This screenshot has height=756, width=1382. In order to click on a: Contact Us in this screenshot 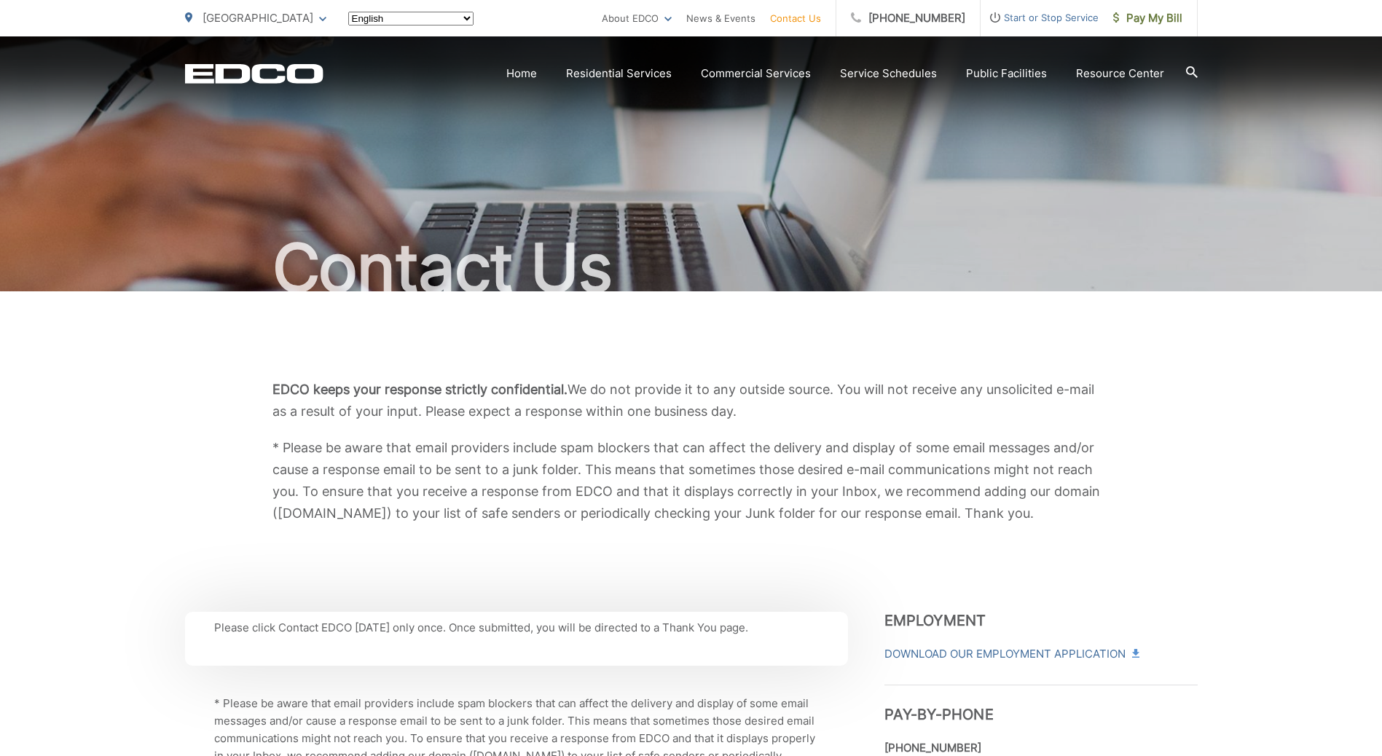, I will do `click(795, 18)`.